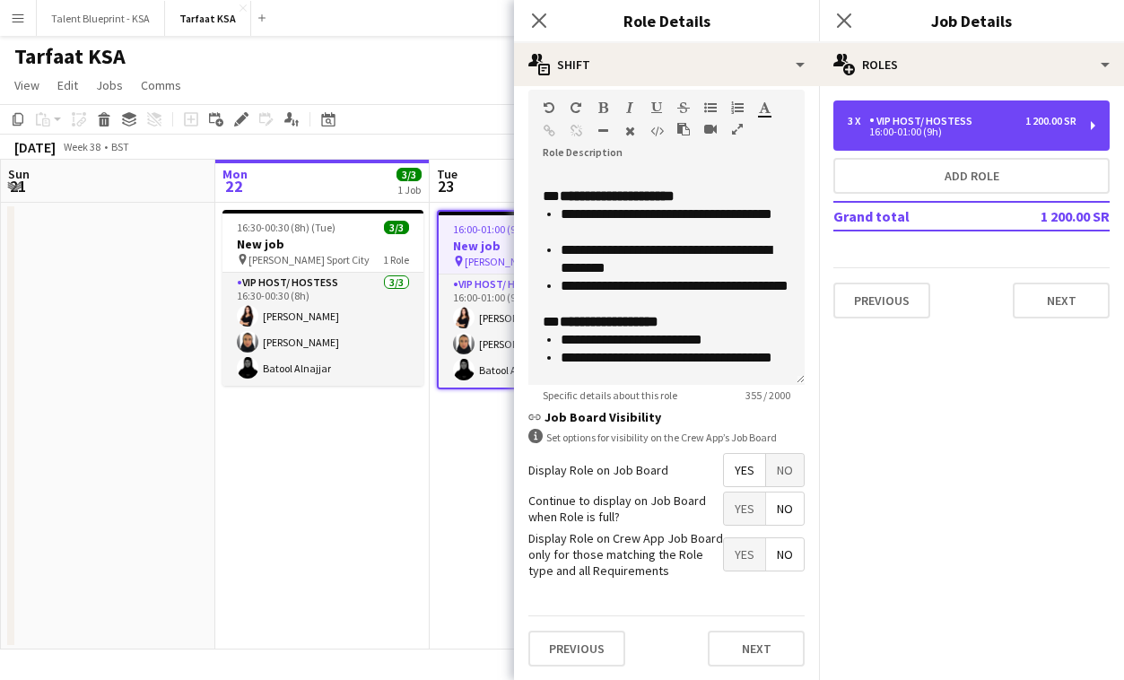 This screenshot has width=1124, height=680. I want to click on button: Talent Blueprint - KSA, so click(100, 18).